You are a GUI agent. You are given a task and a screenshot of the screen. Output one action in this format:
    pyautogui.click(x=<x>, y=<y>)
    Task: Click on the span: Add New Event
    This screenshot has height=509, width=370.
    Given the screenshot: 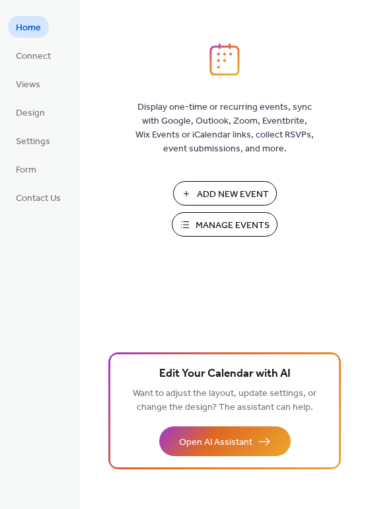 What is the action you would take?
    pyautogui.click(x=232, y=194)
    